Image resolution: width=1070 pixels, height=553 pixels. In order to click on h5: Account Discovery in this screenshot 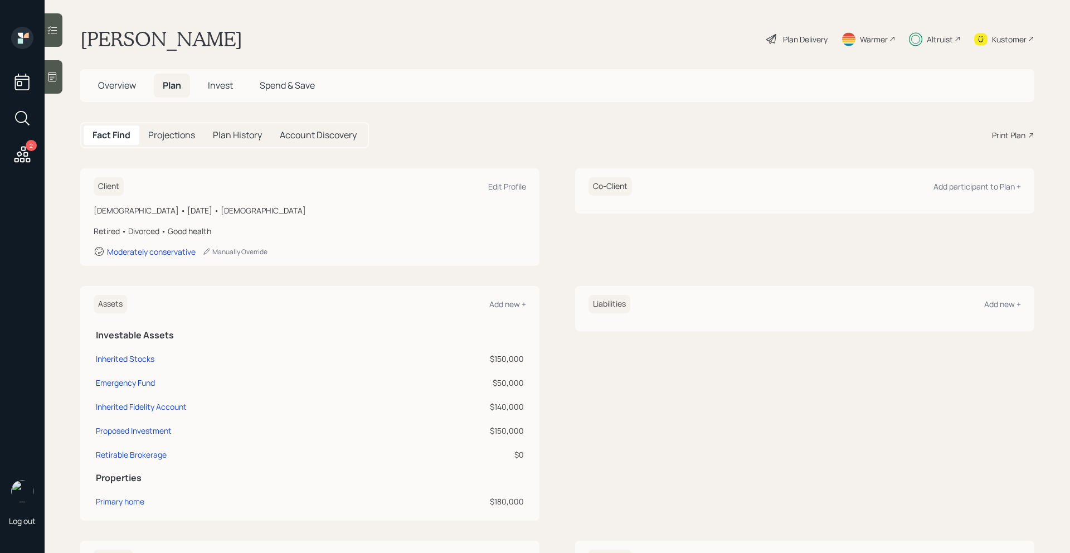, I will do `click(318, 135)`.